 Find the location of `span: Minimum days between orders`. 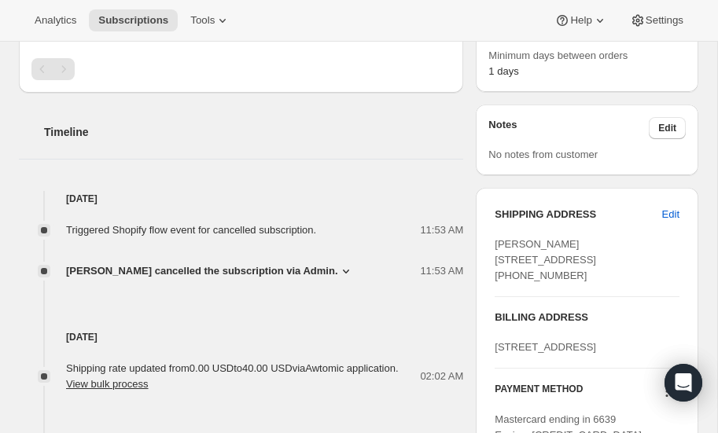

span: Minimum days between orders is located at coordinates (587, 56).